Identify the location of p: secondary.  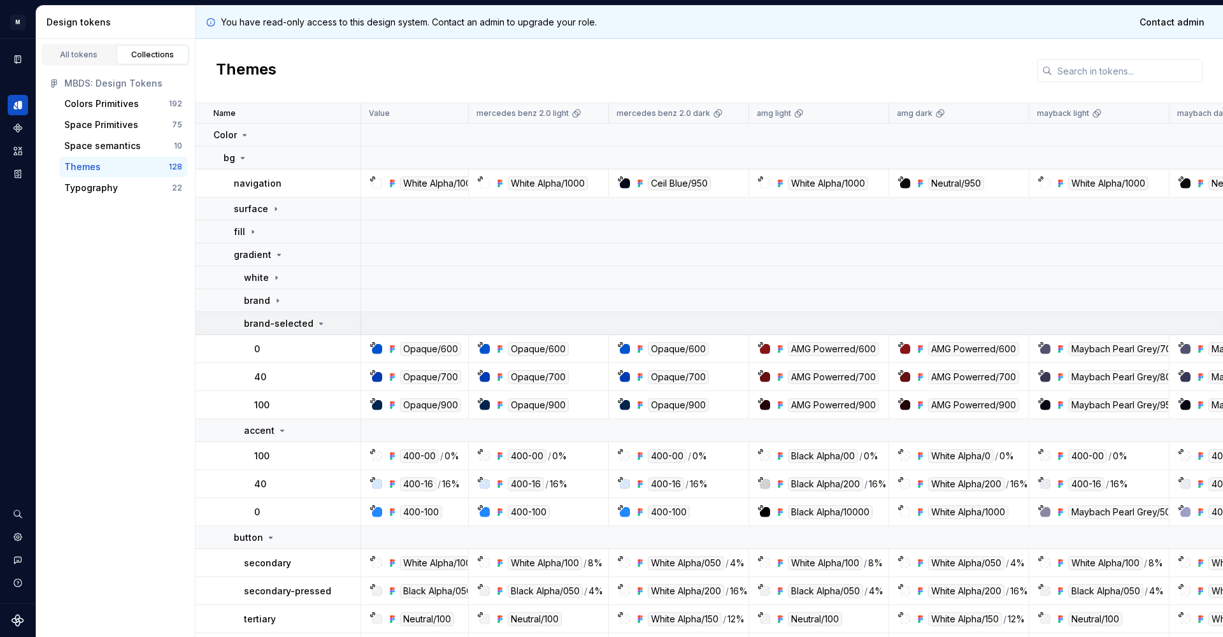
(268, 563).